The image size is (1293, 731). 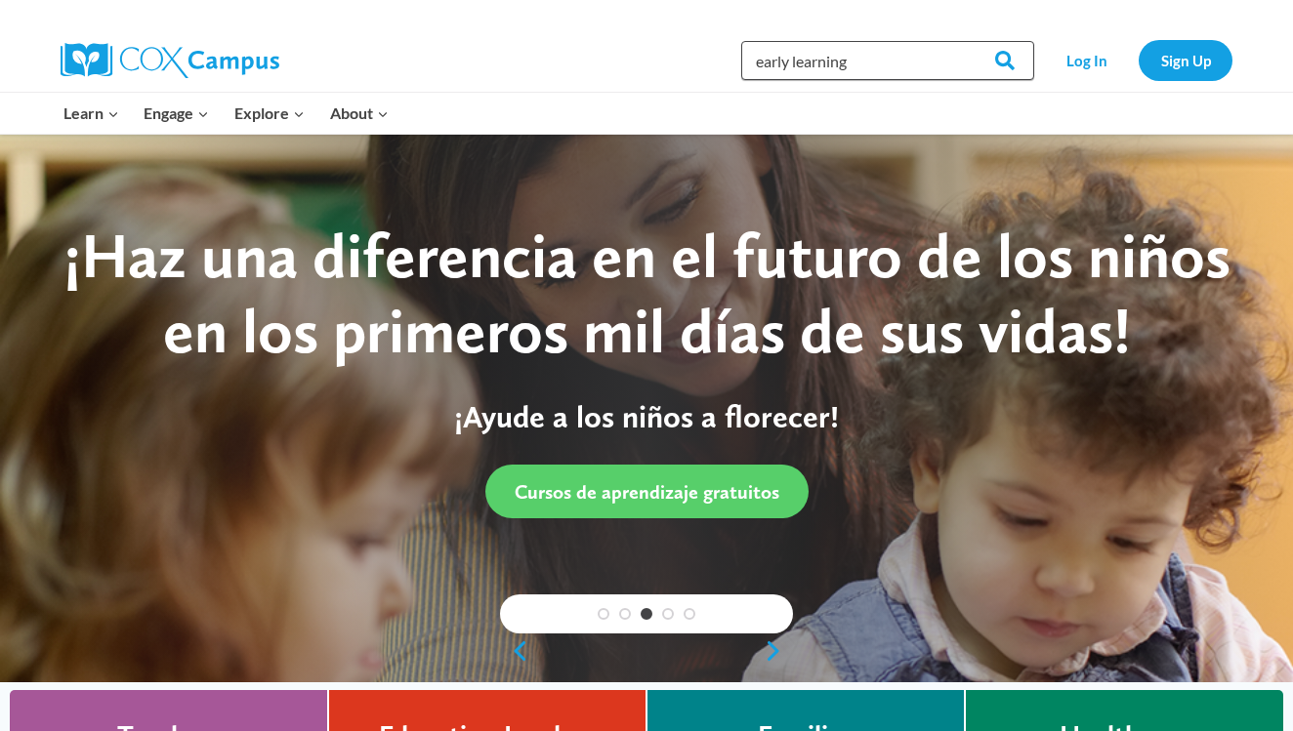 I want to click on a: 5, so click(x=689, y=614).